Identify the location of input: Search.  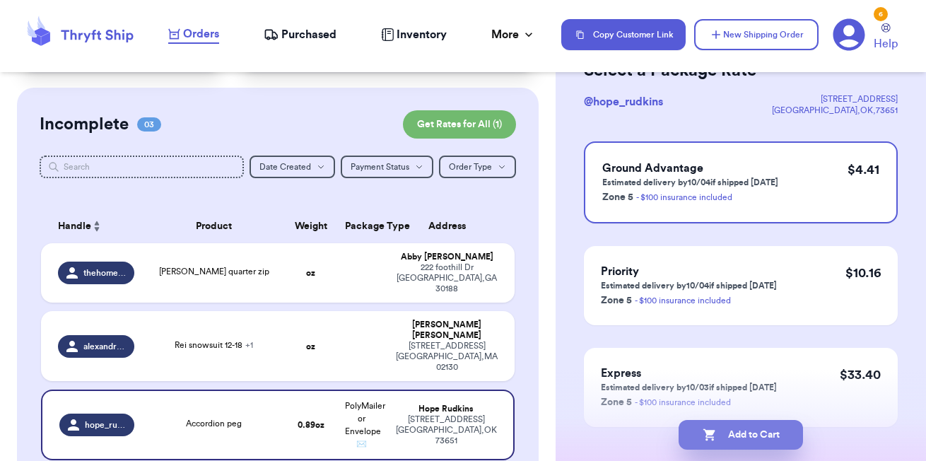
(142, 167).